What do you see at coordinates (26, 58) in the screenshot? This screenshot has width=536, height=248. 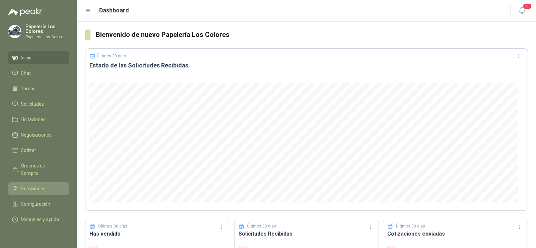 I see `span: Inicio` at bounding box center [26, 58].